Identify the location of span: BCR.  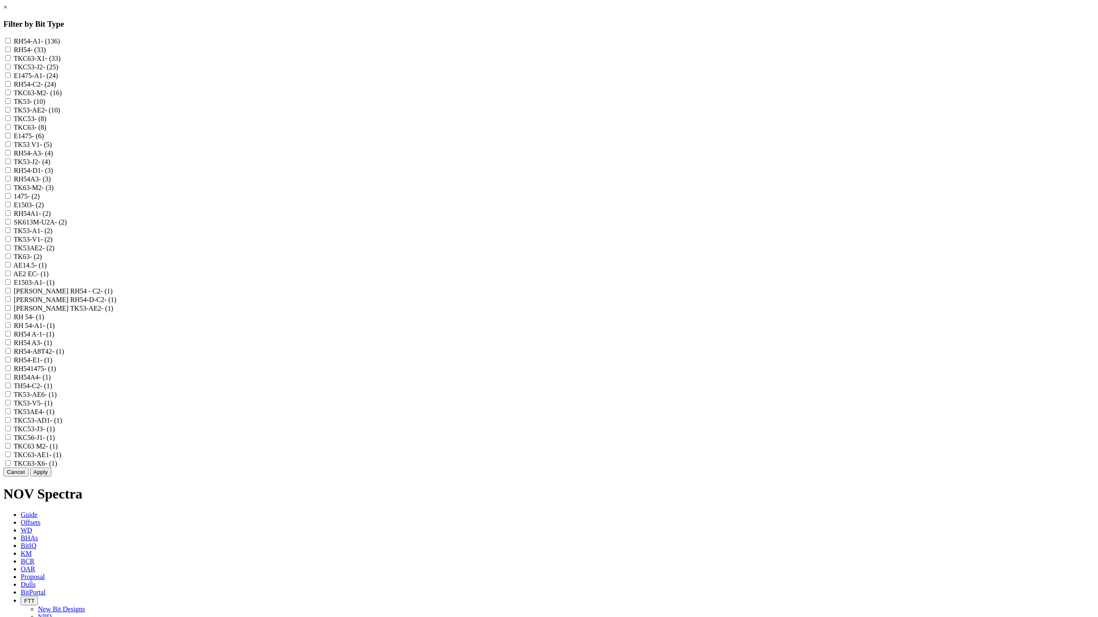
(28, 561).